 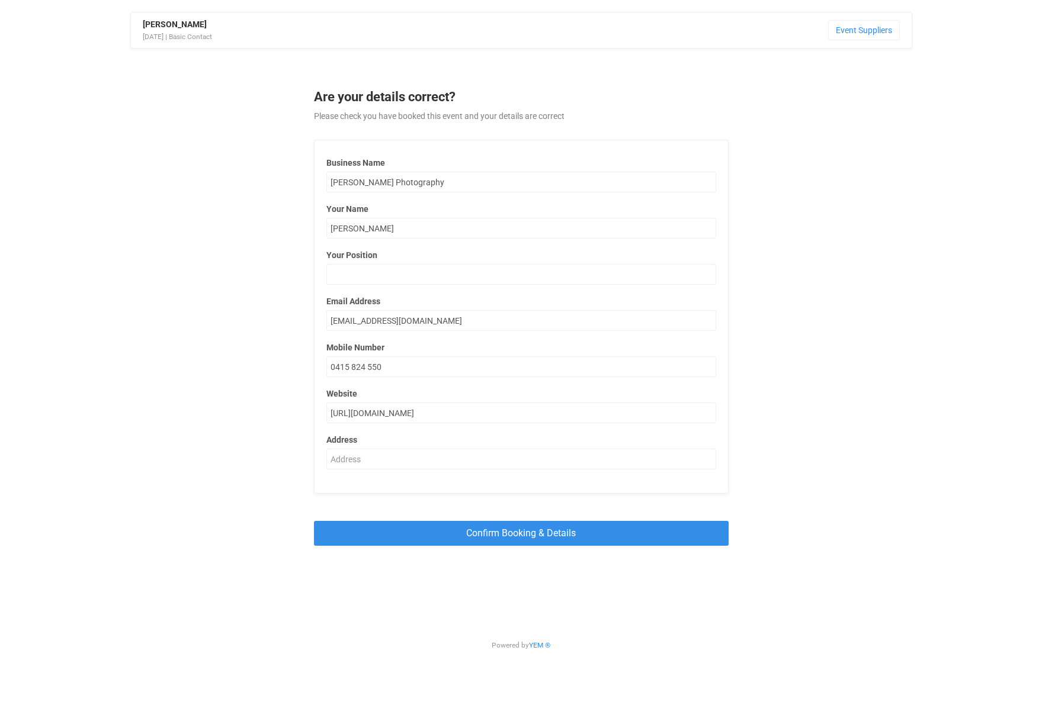 I want to click on label: Website, so click(x=521, y=394).